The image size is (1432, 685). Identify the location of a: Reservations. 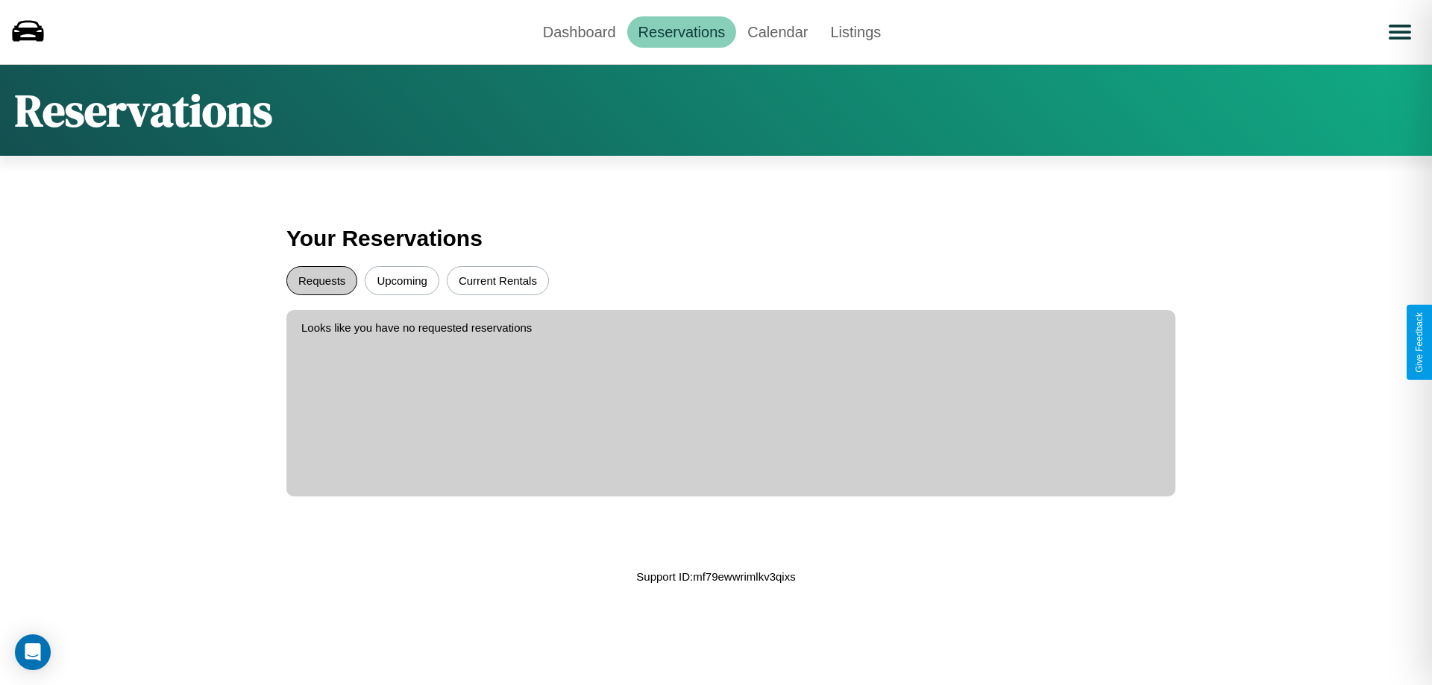
(682, 32).